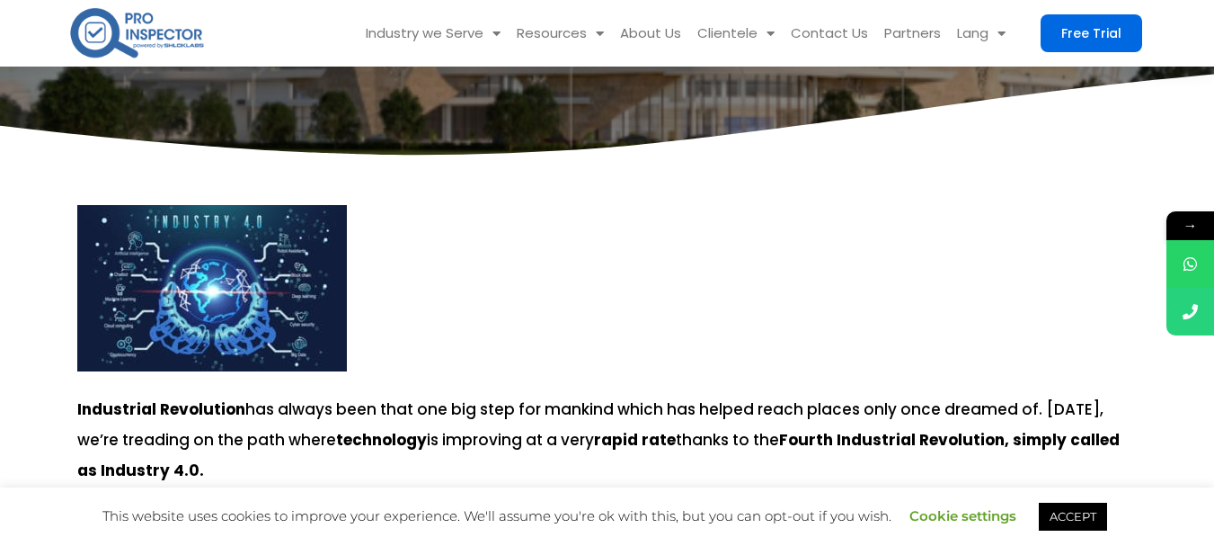 The height and width of the screenshot is (546, 1214). Describe the element at coordinates (1091, 33) in the screenshot. I see `a: Free Trial` at that location.